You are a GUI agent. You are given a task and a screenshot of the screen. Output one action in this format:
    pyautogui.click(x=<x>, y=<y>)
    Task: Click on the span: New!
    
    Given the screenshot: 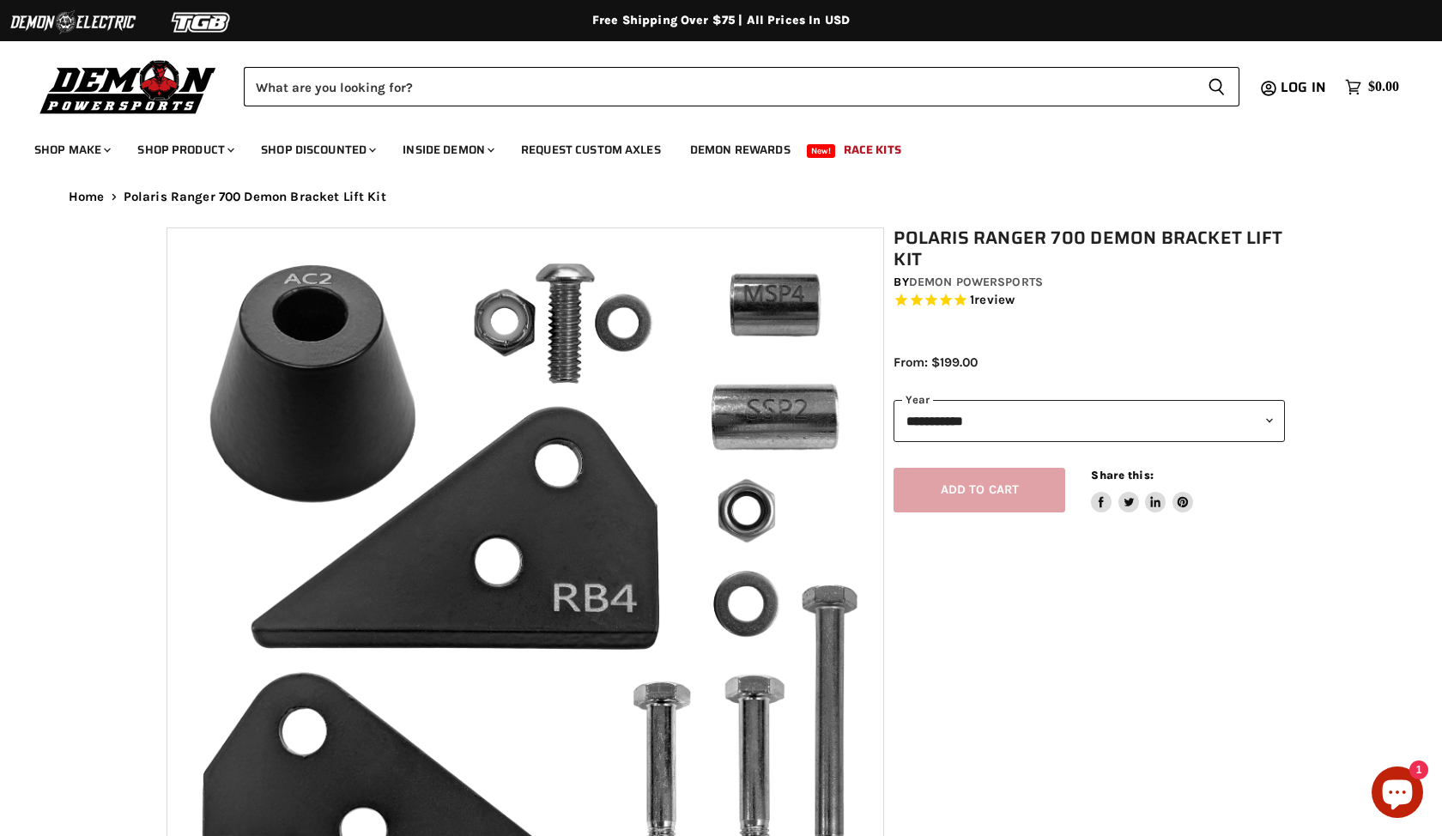 What is the action you would take?
    pyautogui.click(x=821, y=151)
    